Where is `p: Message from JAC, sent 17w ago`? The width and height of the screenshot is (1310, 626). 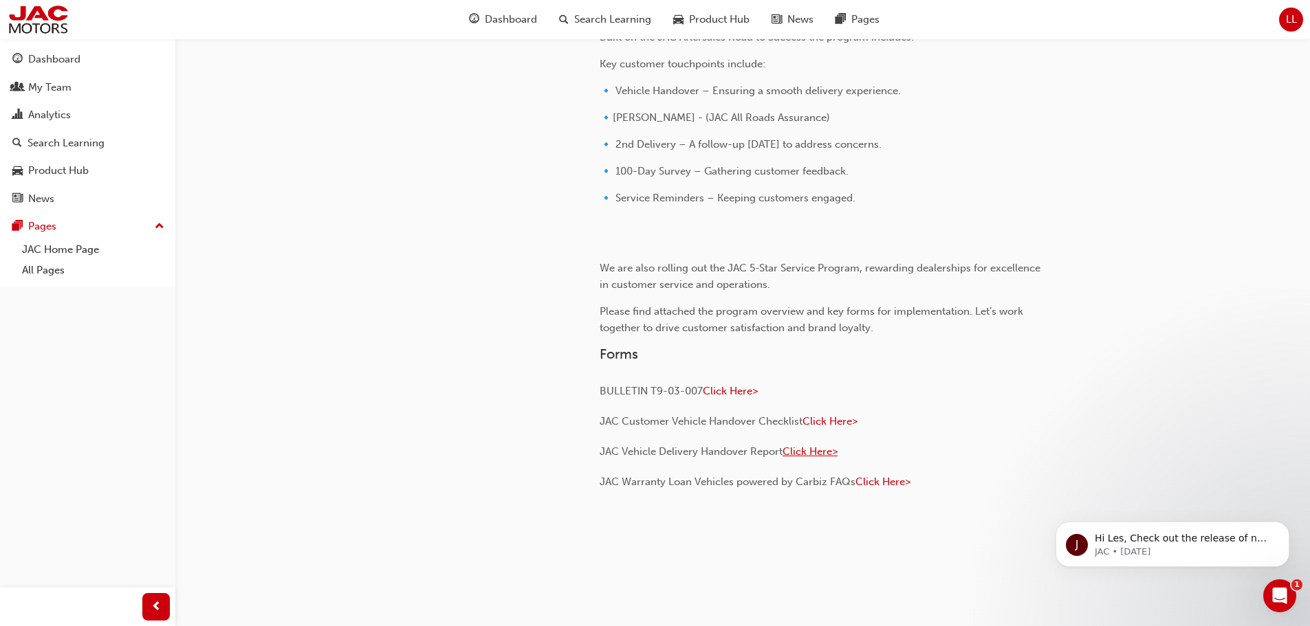 p: Message from JAC, sent 17w ago is located at coordinates (149, 59).